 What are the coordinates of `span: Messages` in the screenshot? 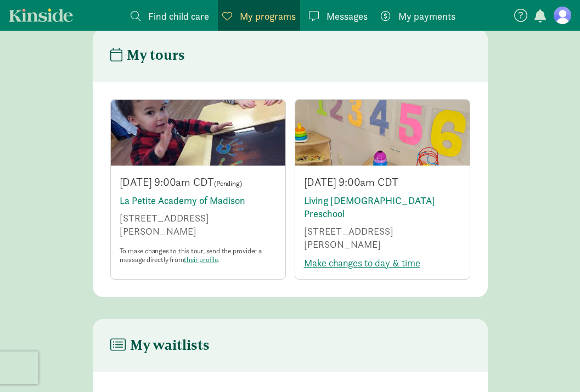 It's located at (347, 16).